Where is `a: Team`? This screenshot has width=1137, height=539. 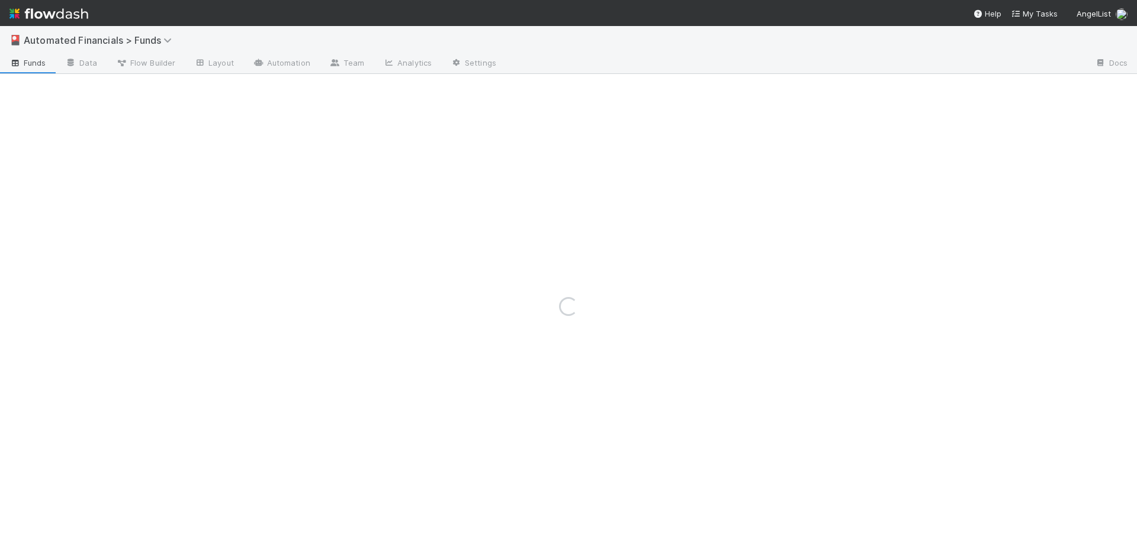
a: Team is located at coordinates (346, 64).